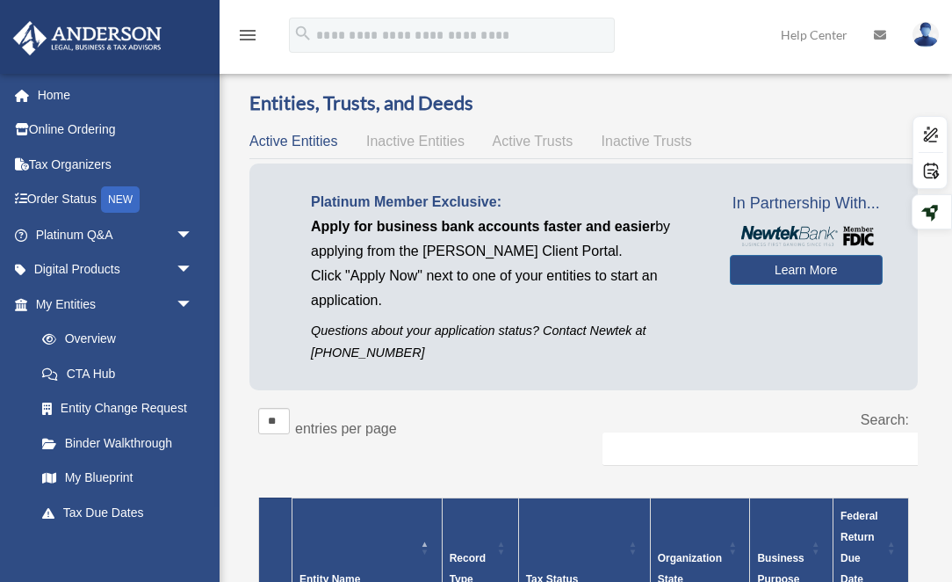 The width and height of the screenshot is (952, 582). What do you see at coordinates (346, 428) in the screenshot?
I see `label: entries per page` at bounding box center [346, 428].